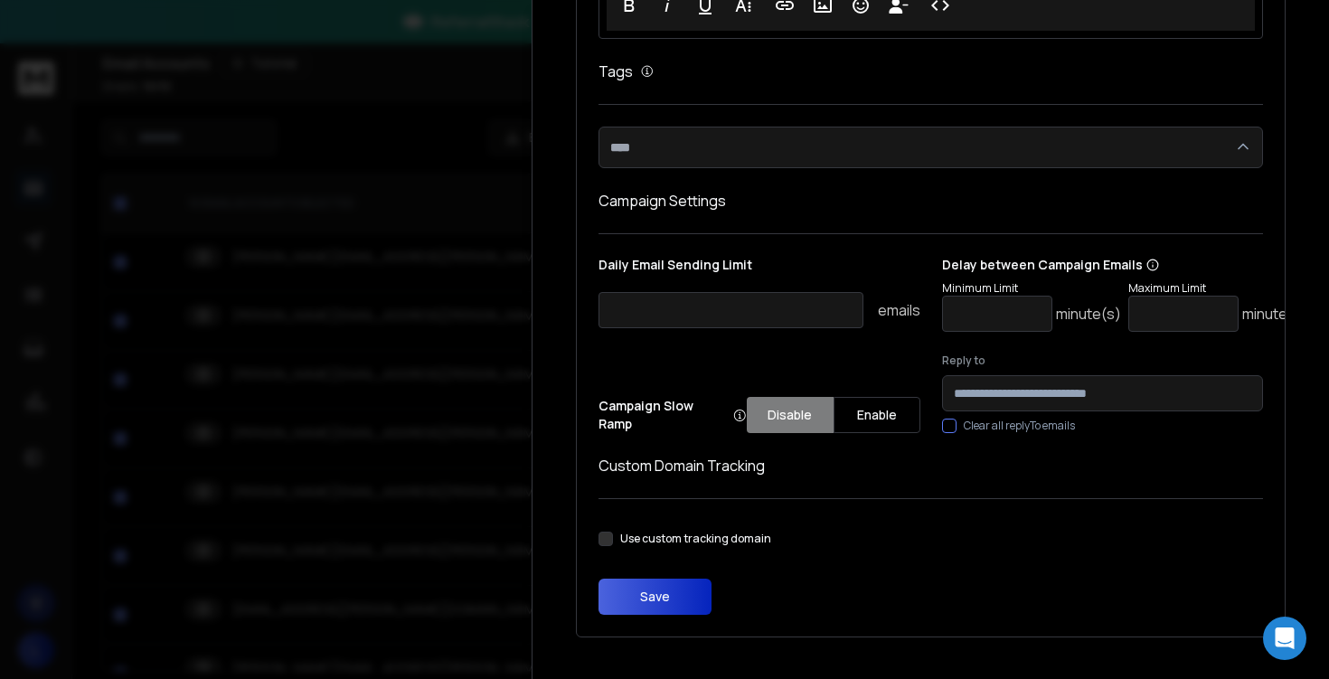  What do you see at coordinates (1218, 288) in the screenshot?
I see `p: Maximum Limit` at bounding box center [1218, 288].